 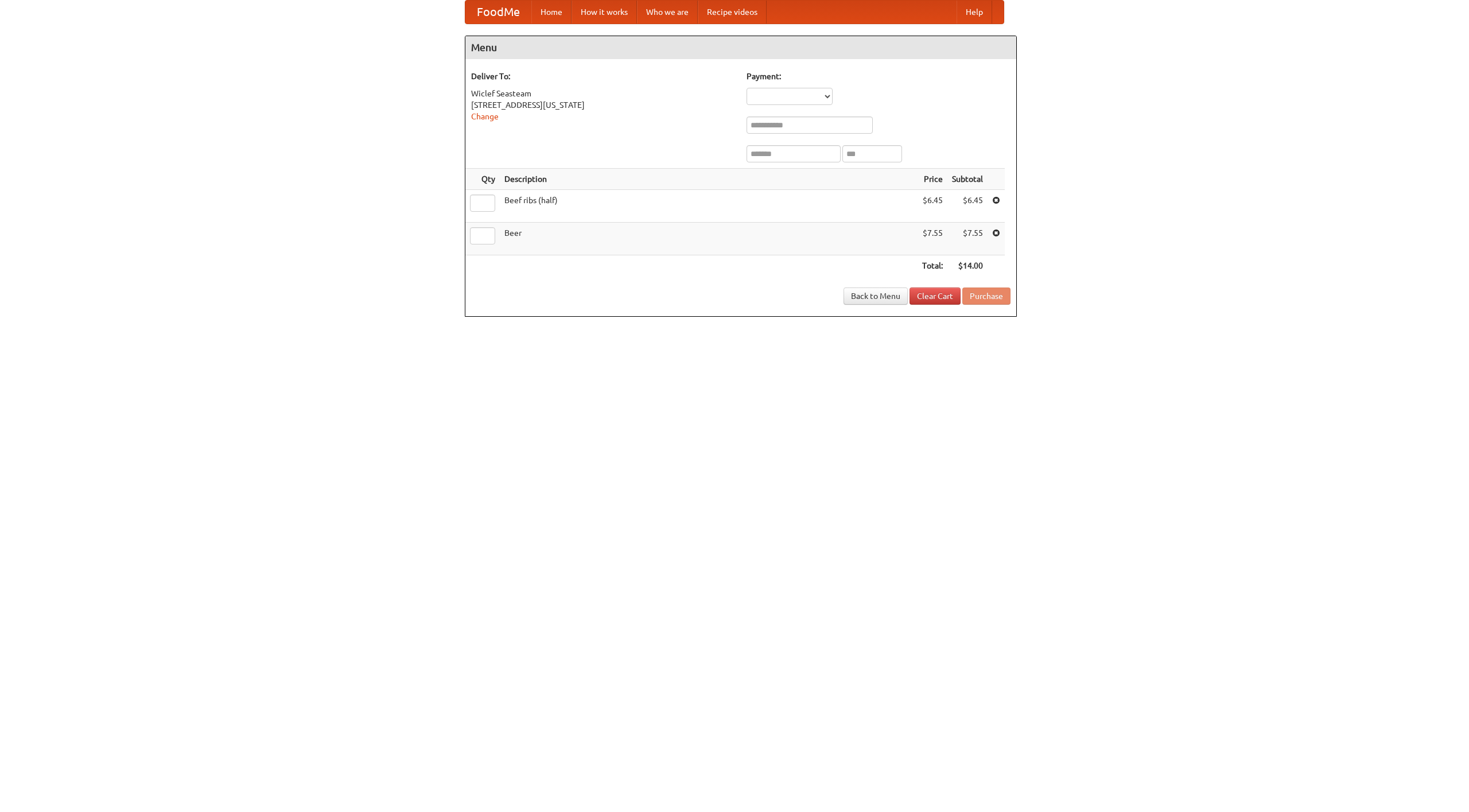 What do you see at coordinates (498, 12) in the screenshot?
I see `a: FoodMe` at bounding box center [498, 12].